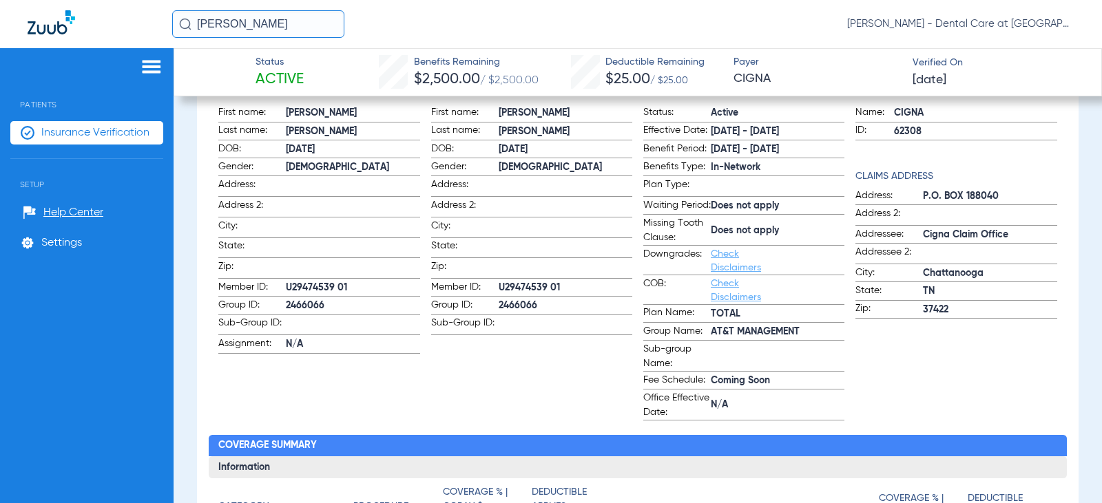  I want to click on h3: Information, so click(638, 468).